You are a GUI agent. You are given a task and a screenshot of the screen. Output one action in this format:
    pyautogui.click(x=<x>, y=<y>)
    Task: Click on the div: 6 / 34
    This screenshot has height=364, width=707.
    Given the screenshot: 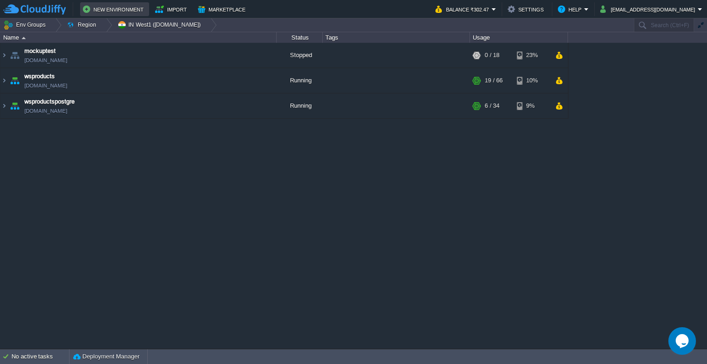 What is the action you would take?
    pyautogui.click(x=492, y=106)
    